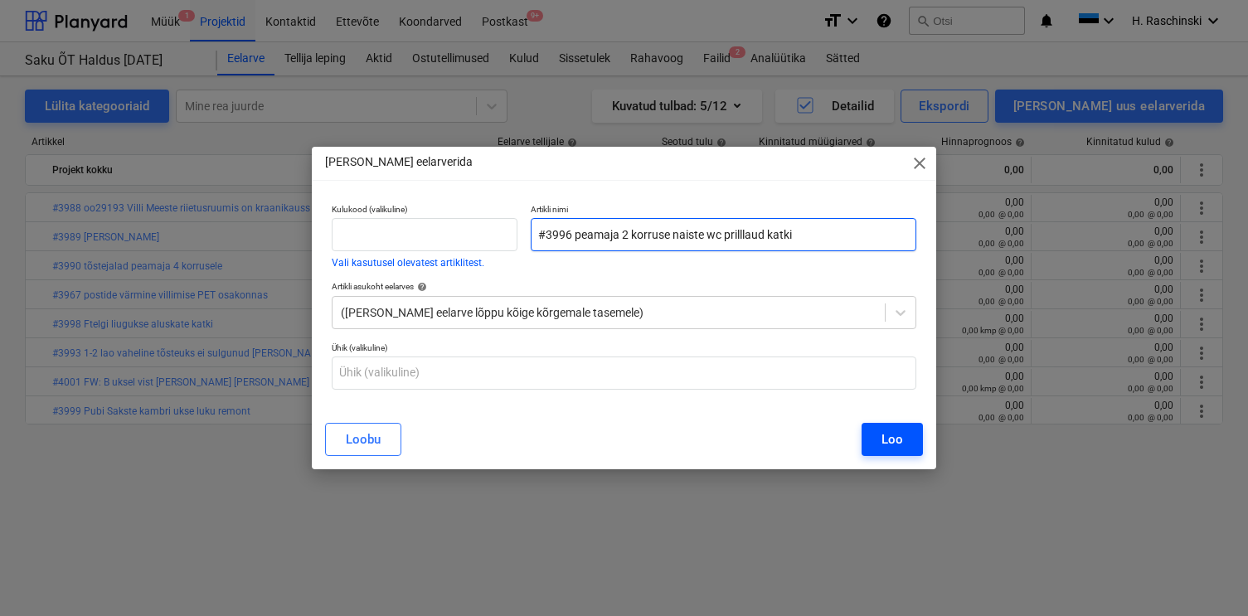  What do you see at coordinates (919, 163) in the screenshot?
I see `span: close` at bounding box center [919, 163].